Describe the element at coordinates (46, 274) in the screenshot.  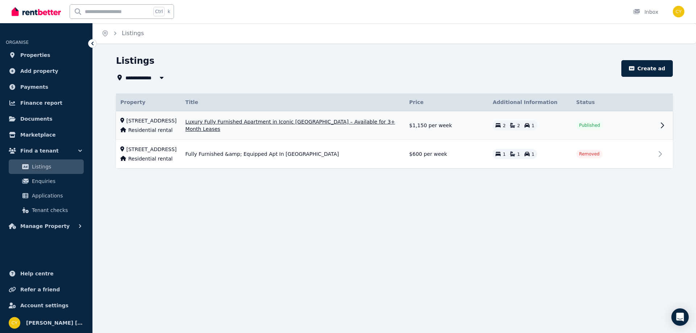
I see `a: Help centre` at that location.